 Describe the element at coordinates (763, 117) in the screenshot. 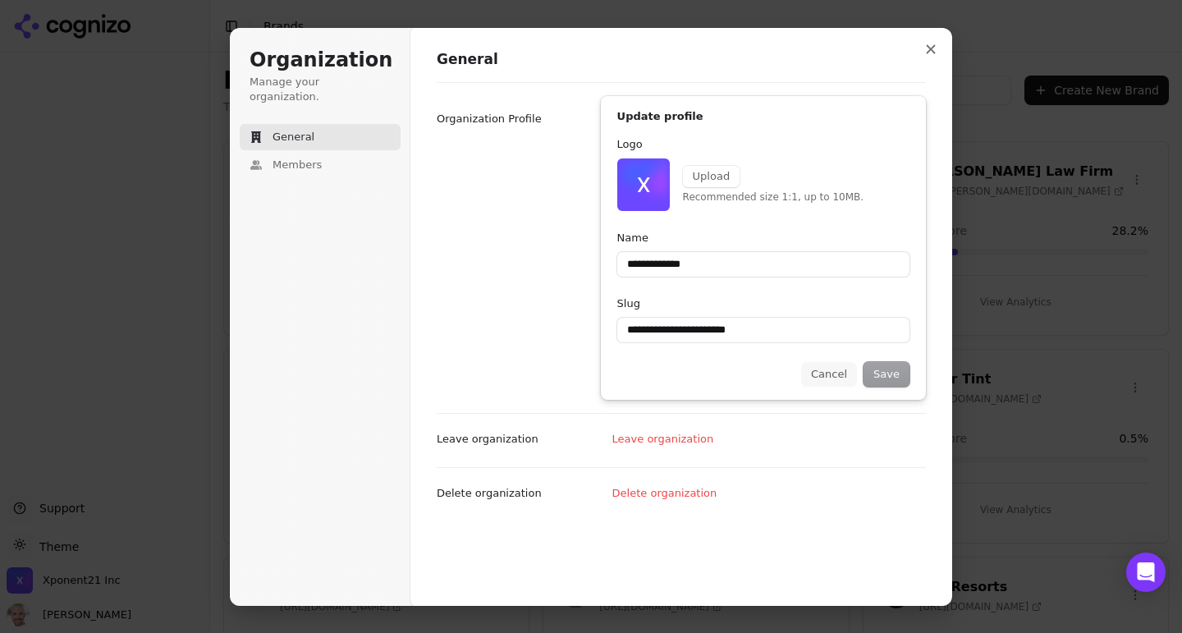

I see `h1: Update profile` at that location.